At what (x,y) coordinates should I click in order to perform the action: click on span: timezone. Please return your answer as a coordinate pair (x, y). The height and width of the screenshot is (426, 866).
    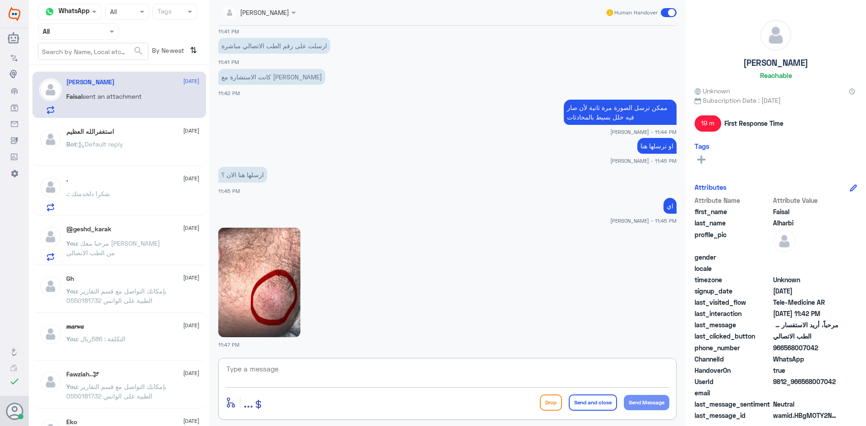
    Looking at the image, I should click on (733, 280).